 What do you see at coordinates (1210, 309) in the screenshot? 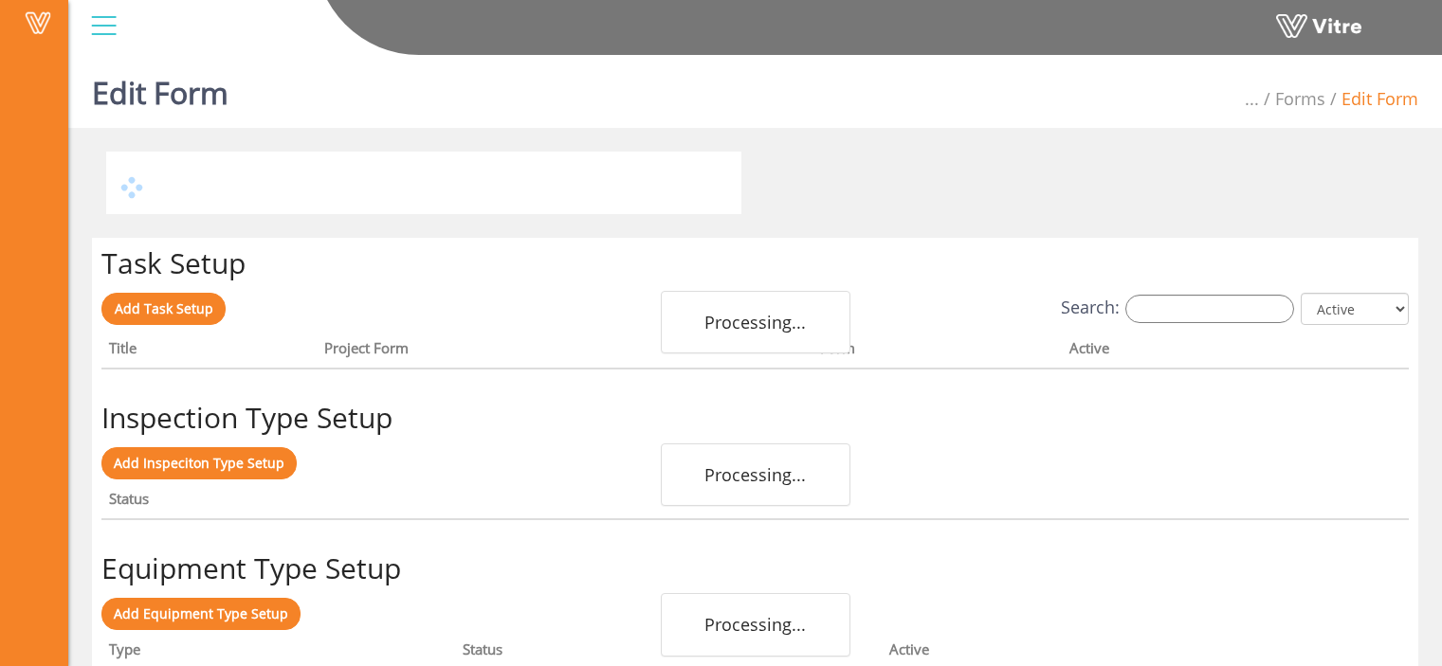
I see `input: Search:` at bounding box center [1210, 309].